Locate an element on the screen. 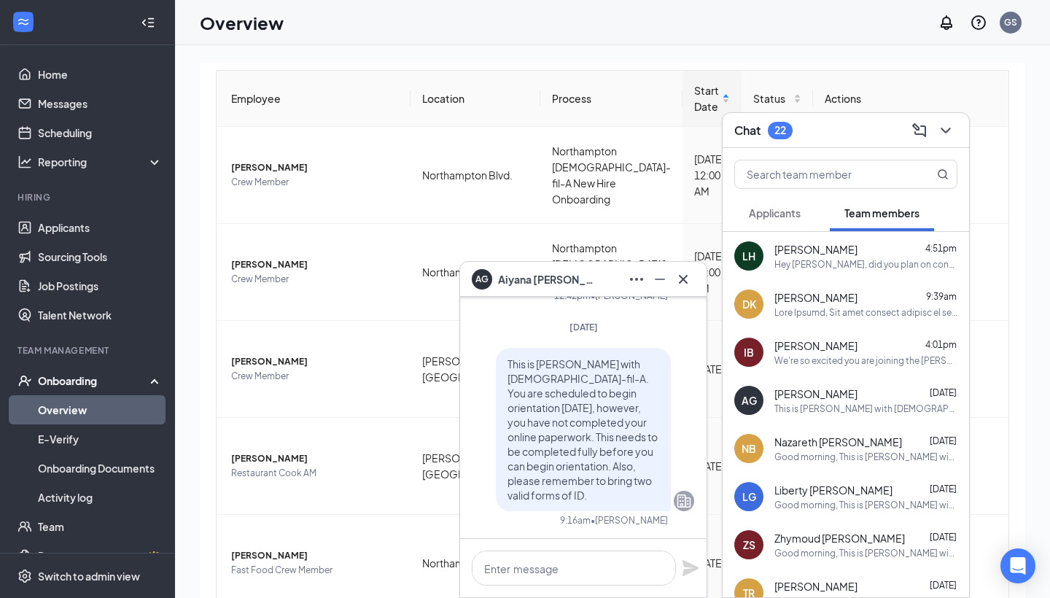 This screenshot has width=1050, height=598. div: LH is located at coordinates (749, 256).